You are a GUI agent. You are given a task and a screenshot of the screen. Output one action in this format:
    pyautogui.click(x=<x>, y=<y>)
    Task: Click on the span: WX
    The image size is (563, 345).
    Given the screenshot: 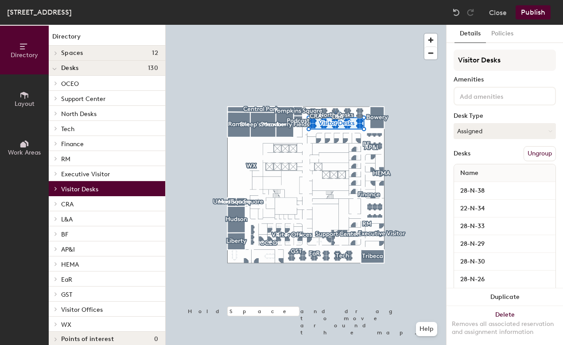 What is the action you would take?
    pyautogui.click(x=66, y=325)
    